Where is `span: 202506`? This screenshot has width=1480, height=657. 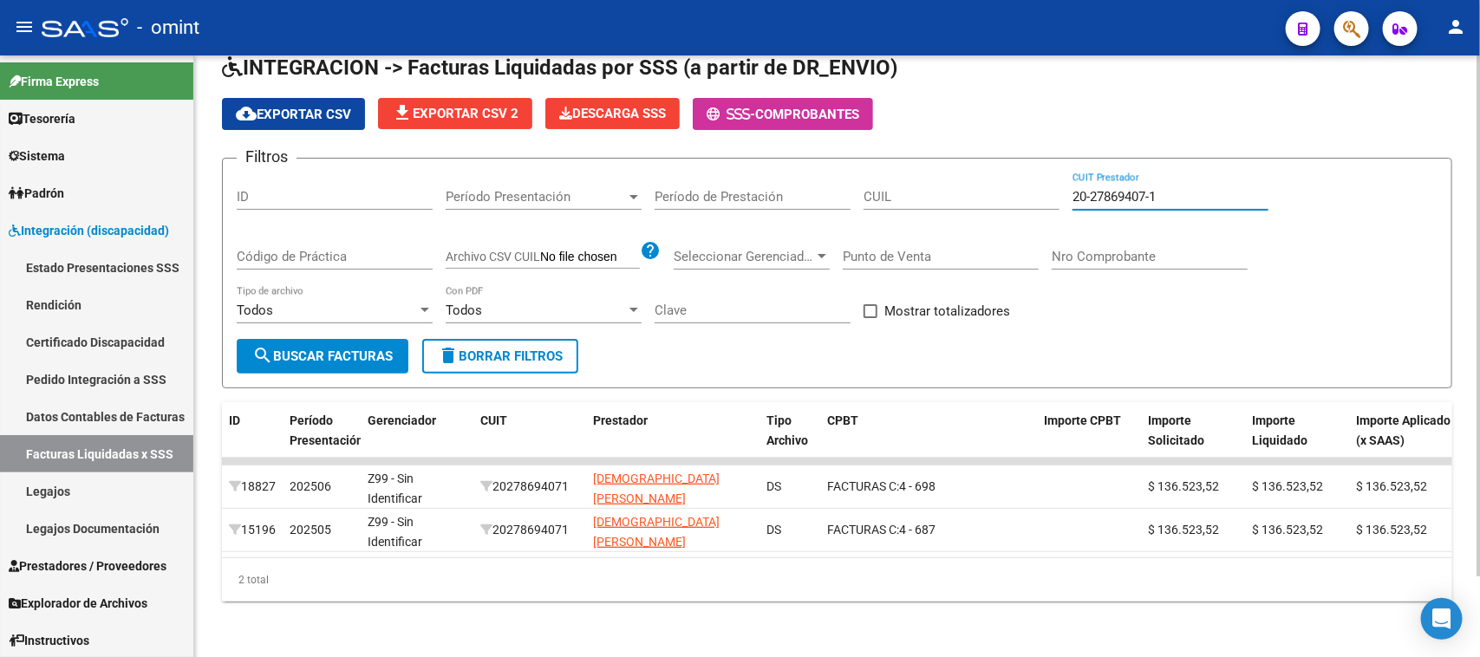
span: 202506 is located at coordinates (310, 486).